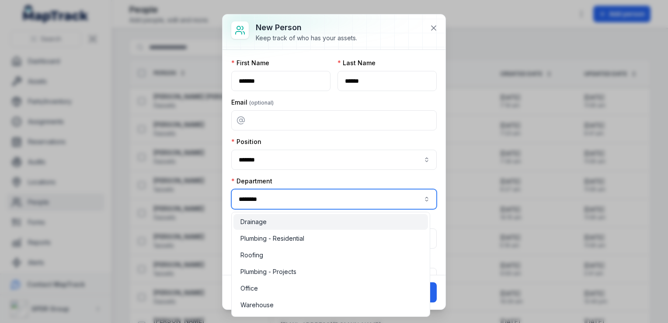 The image size is (668, 323). What do you see at coordinates (254, 222) in the screenshot?
I see `span: Drainage` at bounding box center [254, 222].